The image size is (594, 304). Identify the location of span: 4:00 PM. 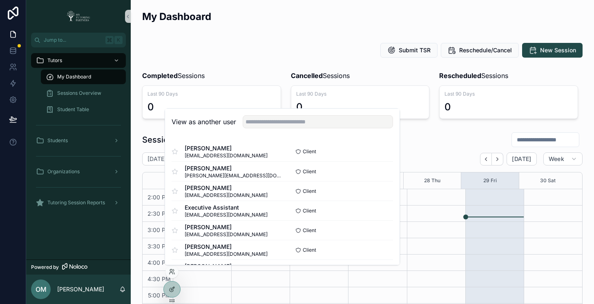
(159, 262).